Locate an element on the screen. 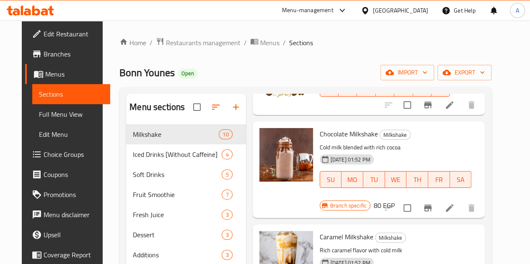  p: Rich caramel flavor with cold milk is located at coordinates (396, 251).